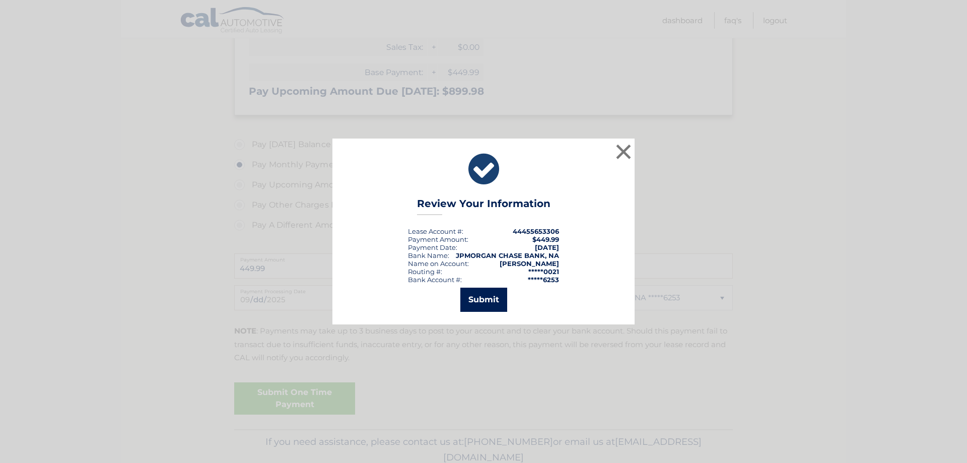  What do you see at coordinates (435, 231) in the screenshot?
I see `div: Lease Account #:` at bounding box center [435, 231].